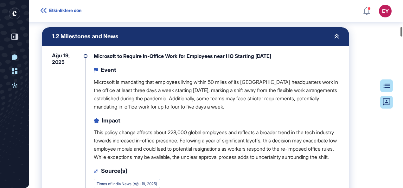 Image resolution: width=403 pixels, height=188 pixels. What do you see at coordinates (127, 184) in the screenshot?
I see `a: Times of India News (Ağu 19, 2025)` at bounding box center [127, 184].